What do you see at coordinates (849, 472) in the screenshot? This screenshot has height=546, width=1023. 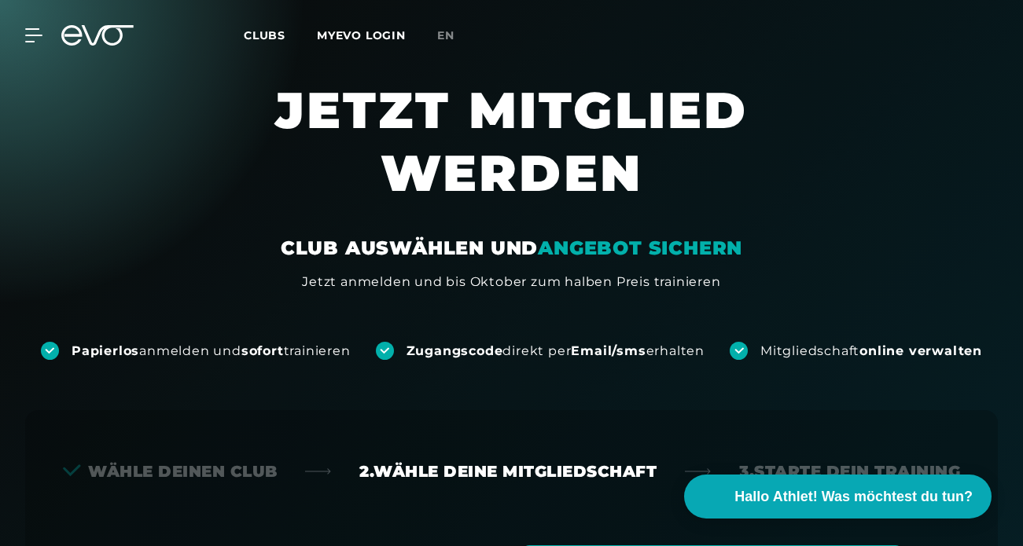 I see `div: 3. Starte dein Training` at bounding box center [849, 472].